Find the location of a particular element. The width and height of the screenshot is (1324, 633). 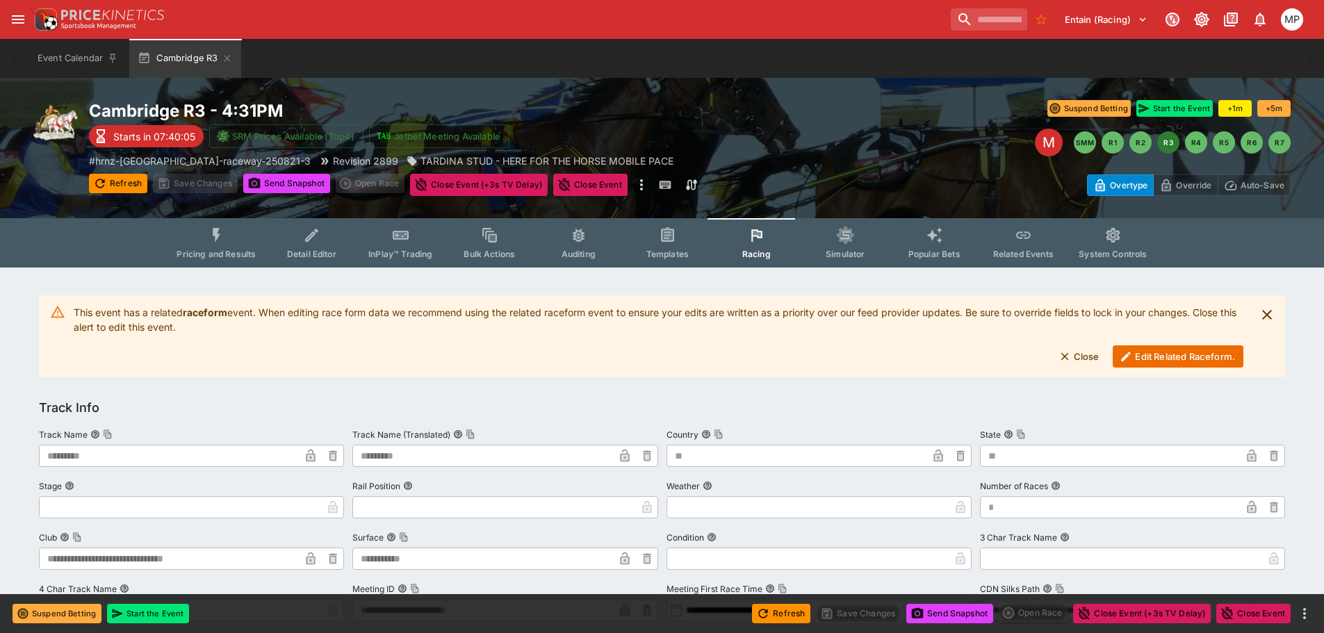

span: Pricing and Results is located at coordinates (216, 254).